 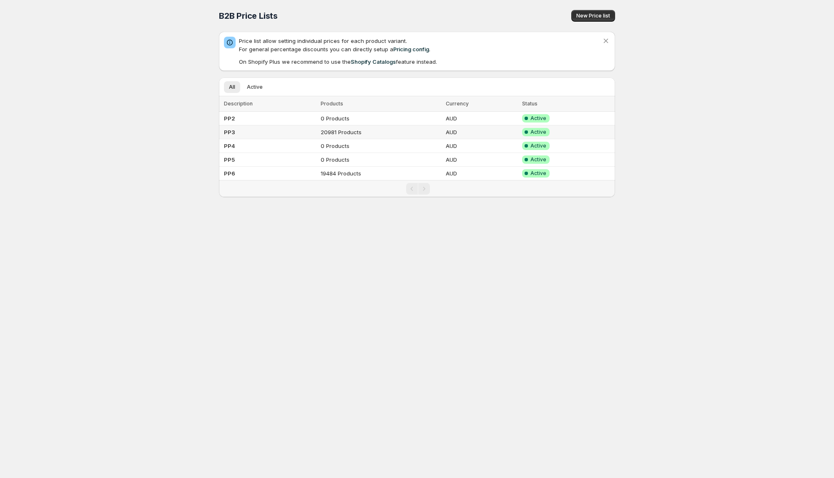 I want to click on a: Shopify Catalogs, so click(x=373, y=62).